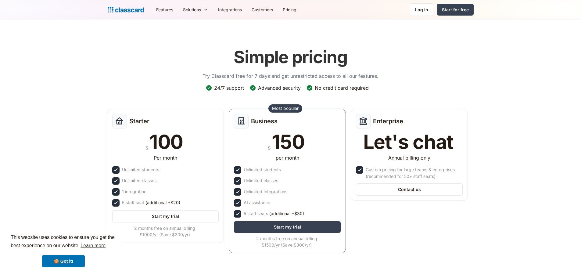 Image resolution: width=581 pixels, height=278 pixels. I want to click on div: 24/7 support, so click(229, 88).